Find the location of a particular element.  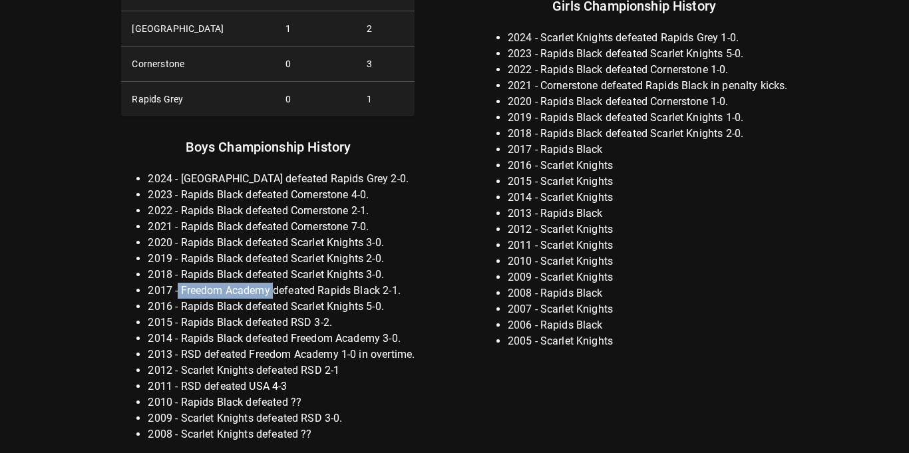

li: 2005 - Scarlet Knights is located at coordinates (648, 341).